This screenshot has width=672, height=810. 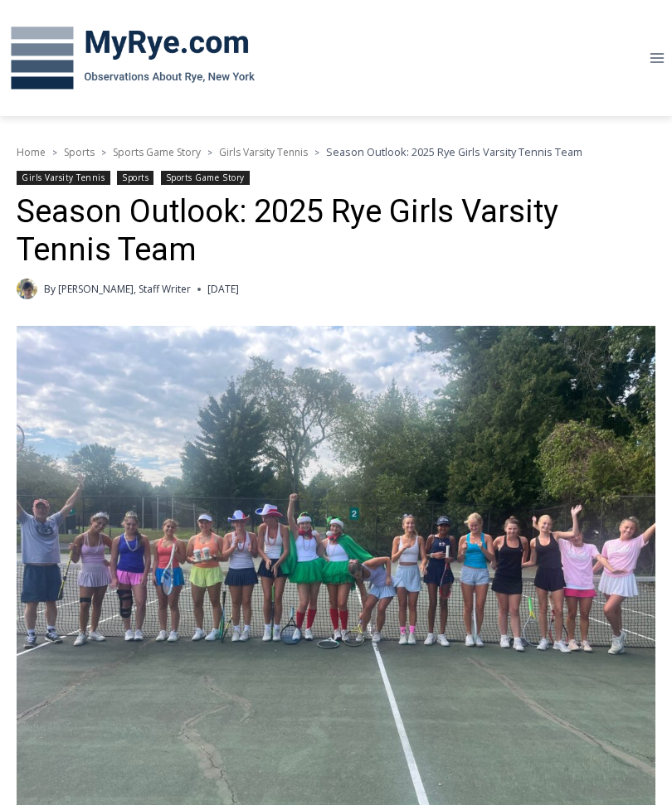 What do you see at coordinates (31, 152) in the screenshot?
I see `a: Home` at bounding box center [31, 152].